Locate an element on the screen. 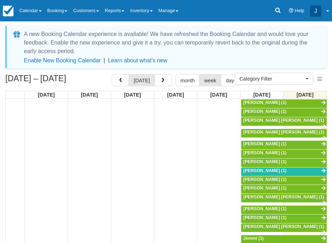  span: Category Filter is located at coordinates (272, 79).